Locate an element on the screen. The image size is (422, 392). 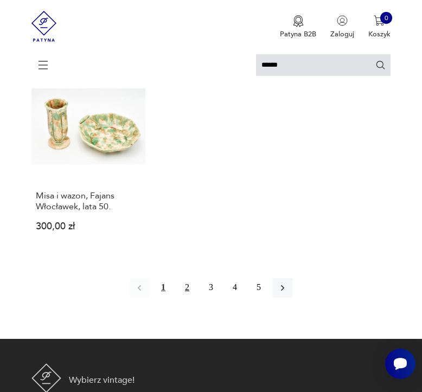
button: Patyna B2B is located at coordinates (298, 27).